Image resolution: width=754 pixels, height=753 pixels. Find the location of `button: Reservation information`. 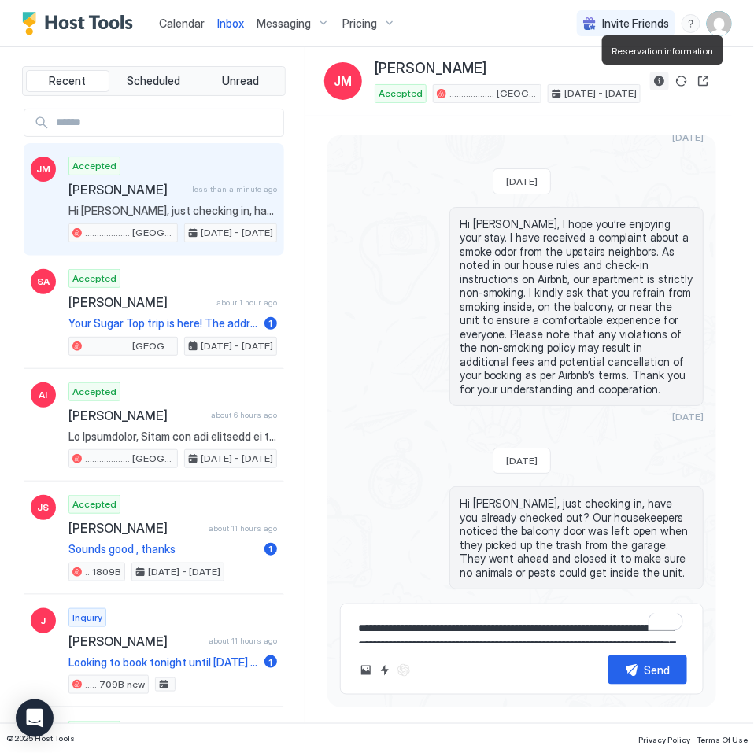

button: Reservation information is located at coordinates (660, 81).